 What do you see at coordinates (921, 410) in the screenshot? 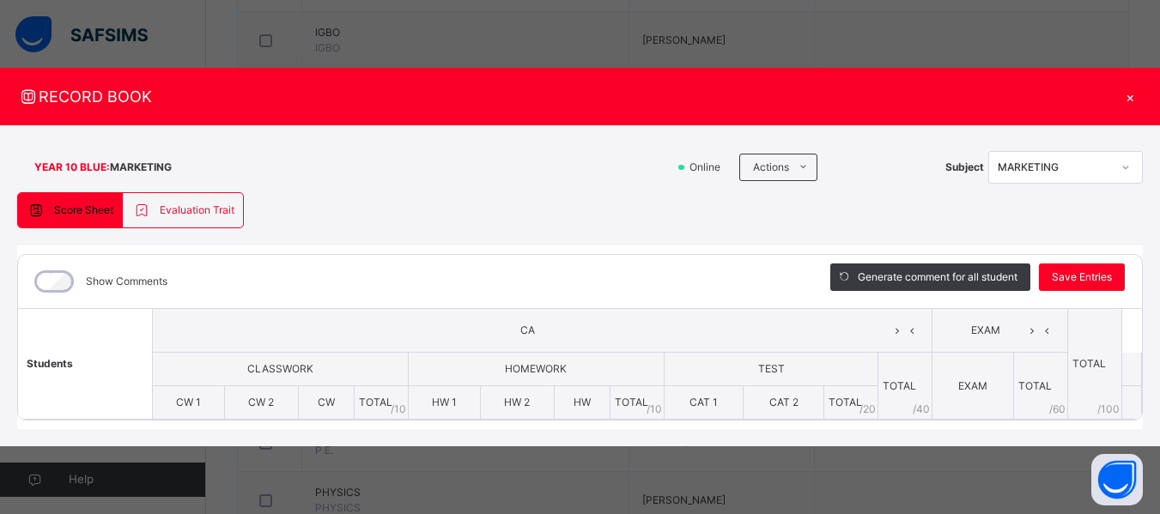
I see `span: / 40` at bounding box center [921, 410].